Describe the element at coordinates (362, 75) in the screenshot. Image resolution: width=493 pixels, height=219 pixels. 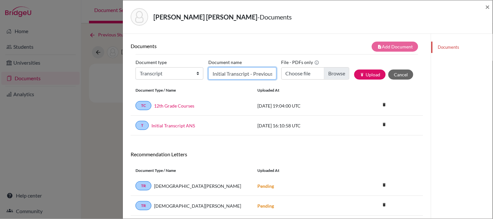
I see `i: publish` at that location.